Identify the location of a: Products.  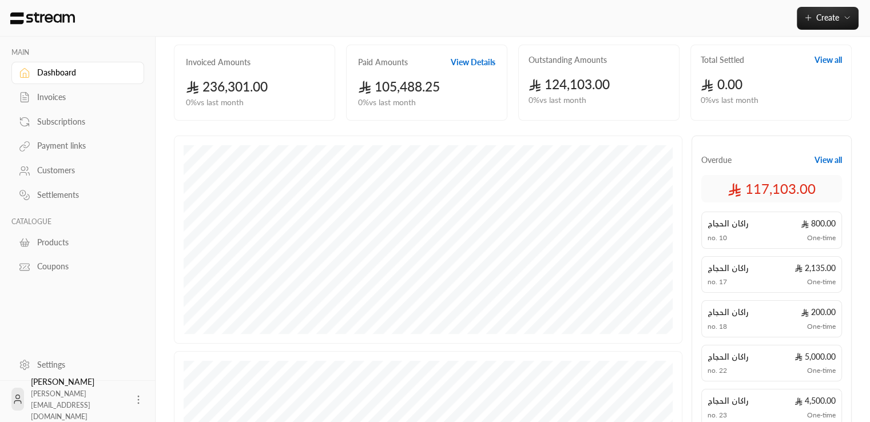
(78, 242).